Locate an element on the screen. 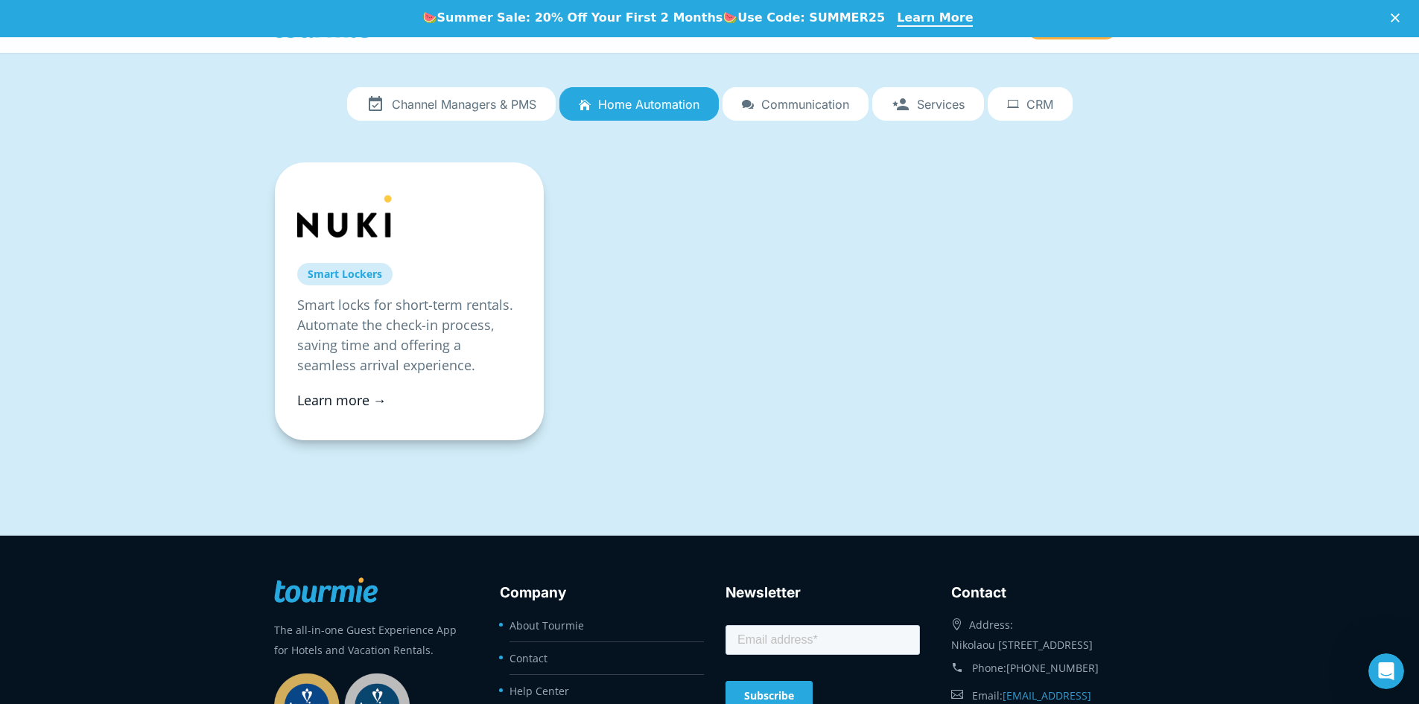  span: CRM is located at coordinates (1040, 104).